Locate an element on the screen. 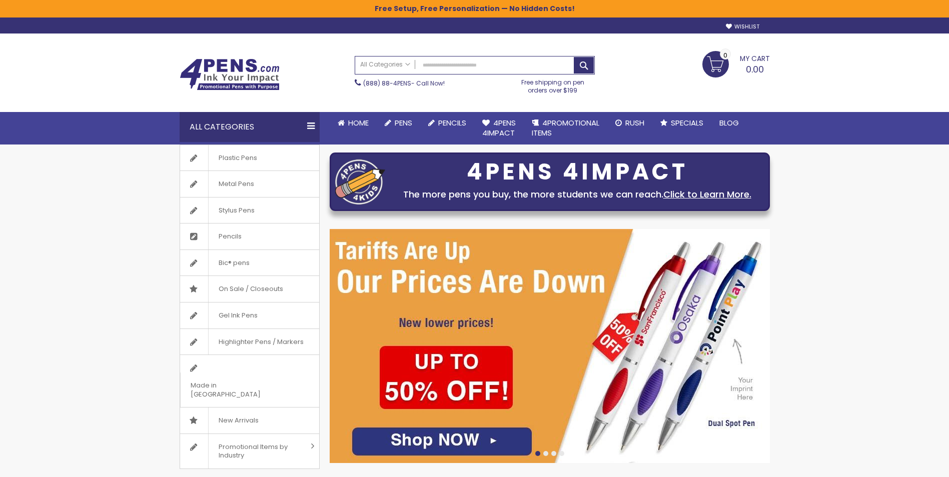 This screenshot has height=477, width=949. a: Home is located at coordinates (353, 123).